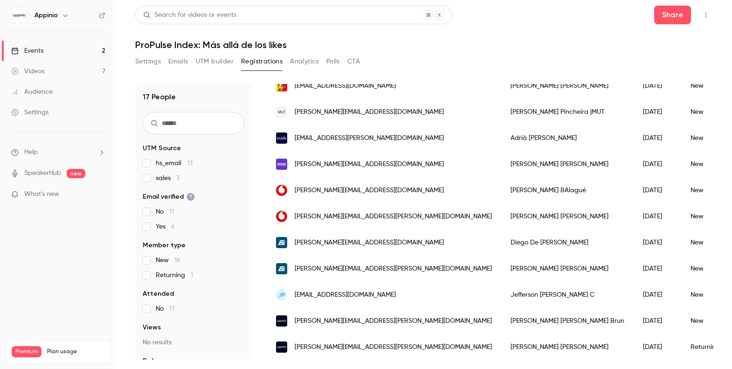  What do you see at coordinates (168, 260) in the screenshot?
I see `span: New` at bounding box center [168, 260].